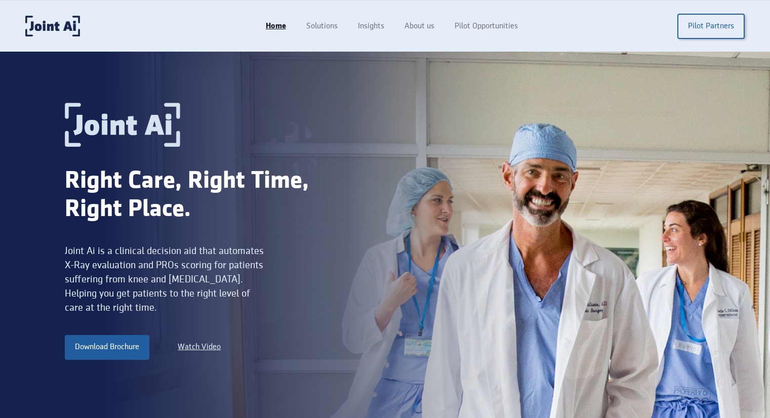 This screenshot has height=418, width=770. Describe the element at coordinates (276, 26) in the screenshot. I see `a: Home` at that location.